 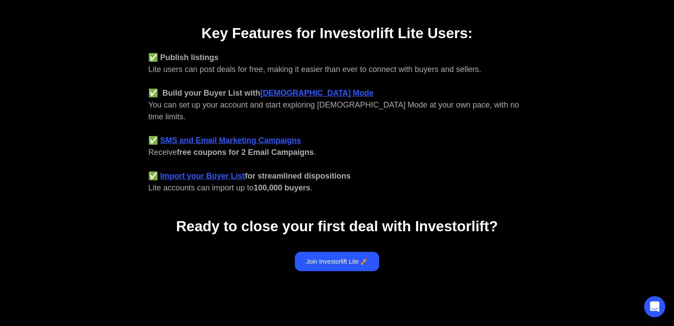 What do you see at coordinates (204, 93) in the screenshot?
I see `strong: ✅ Build your Buyer List with` at bounding box center [204, 93].